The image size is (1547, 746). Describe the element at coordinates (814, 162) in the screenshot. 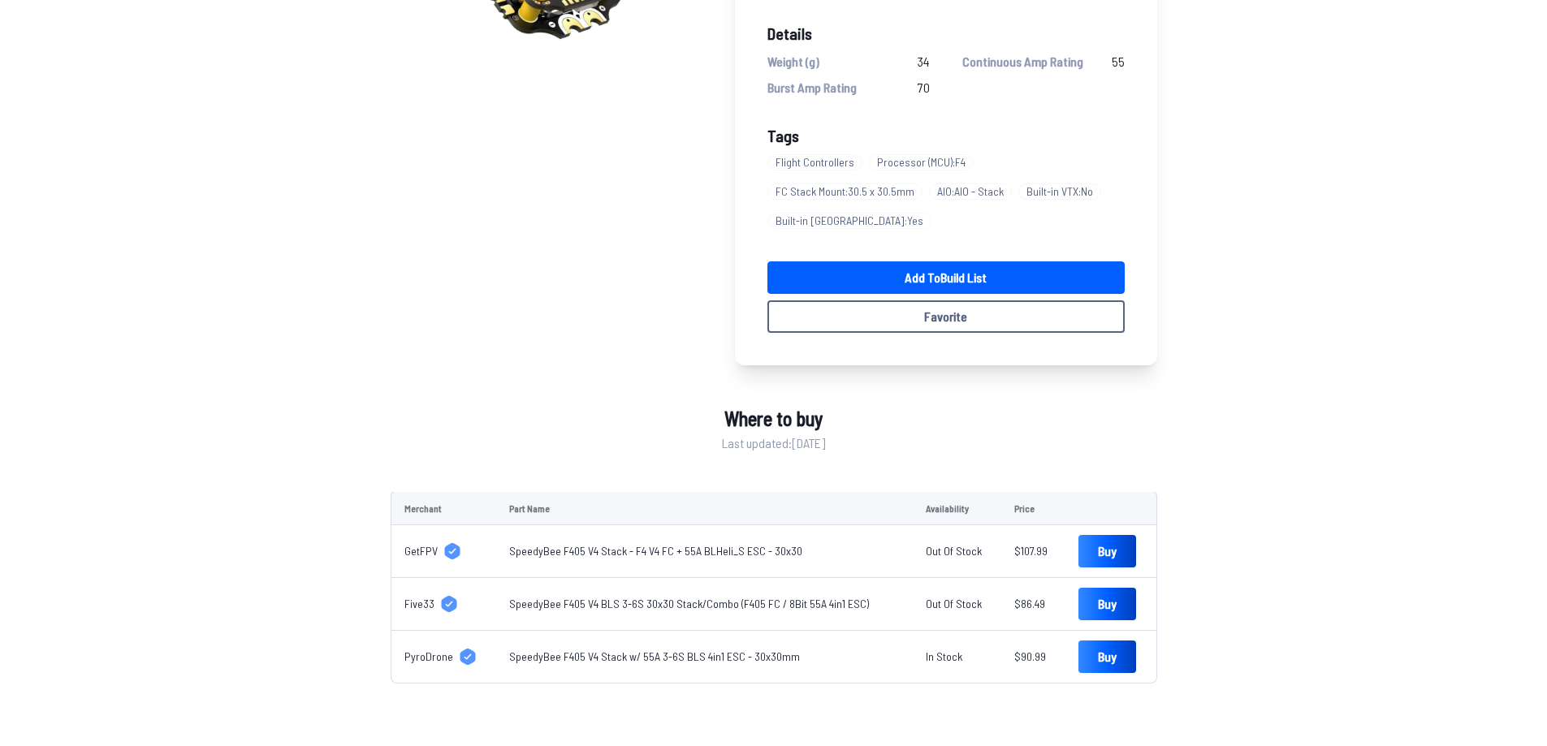

I see `span: Flight Controllers` at that location.